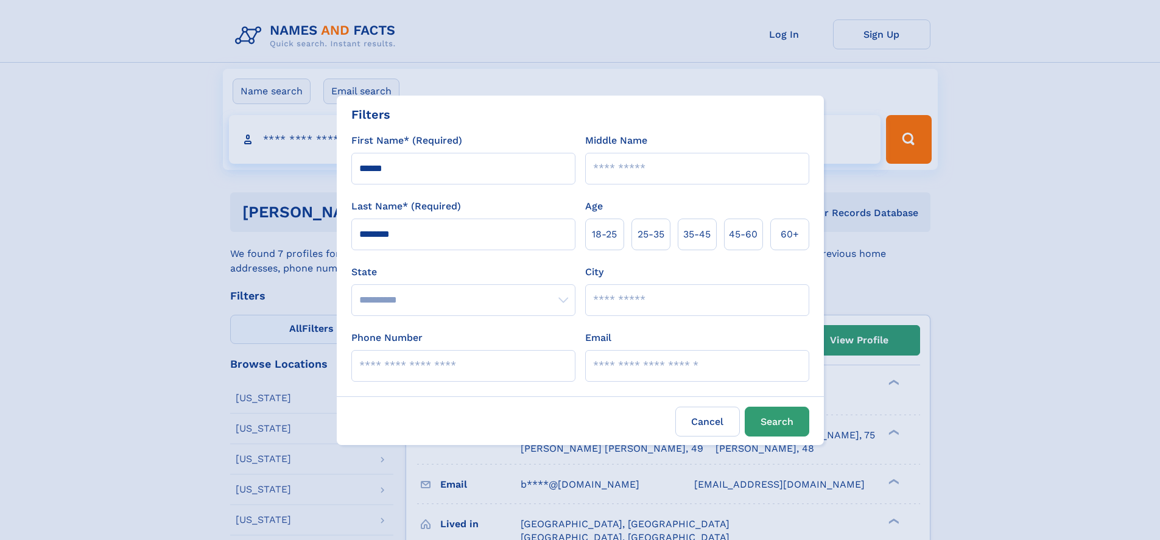 The height and width of the screenshot is (540, 1160). I want to click on div: Filters, so click(371, 114).